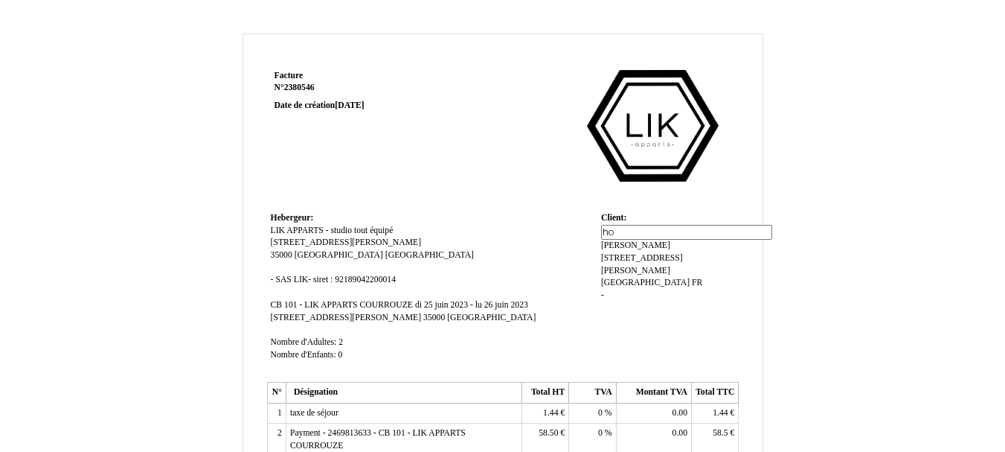 The width and height of the screenshot is (1005, 452). What do you see at coordinates (378, 439) in the screenshot?
I see `span: Payment - 2469813633 - CB 101 - LIK APPARTS COURROUZE` at bounding box center [378, 439].